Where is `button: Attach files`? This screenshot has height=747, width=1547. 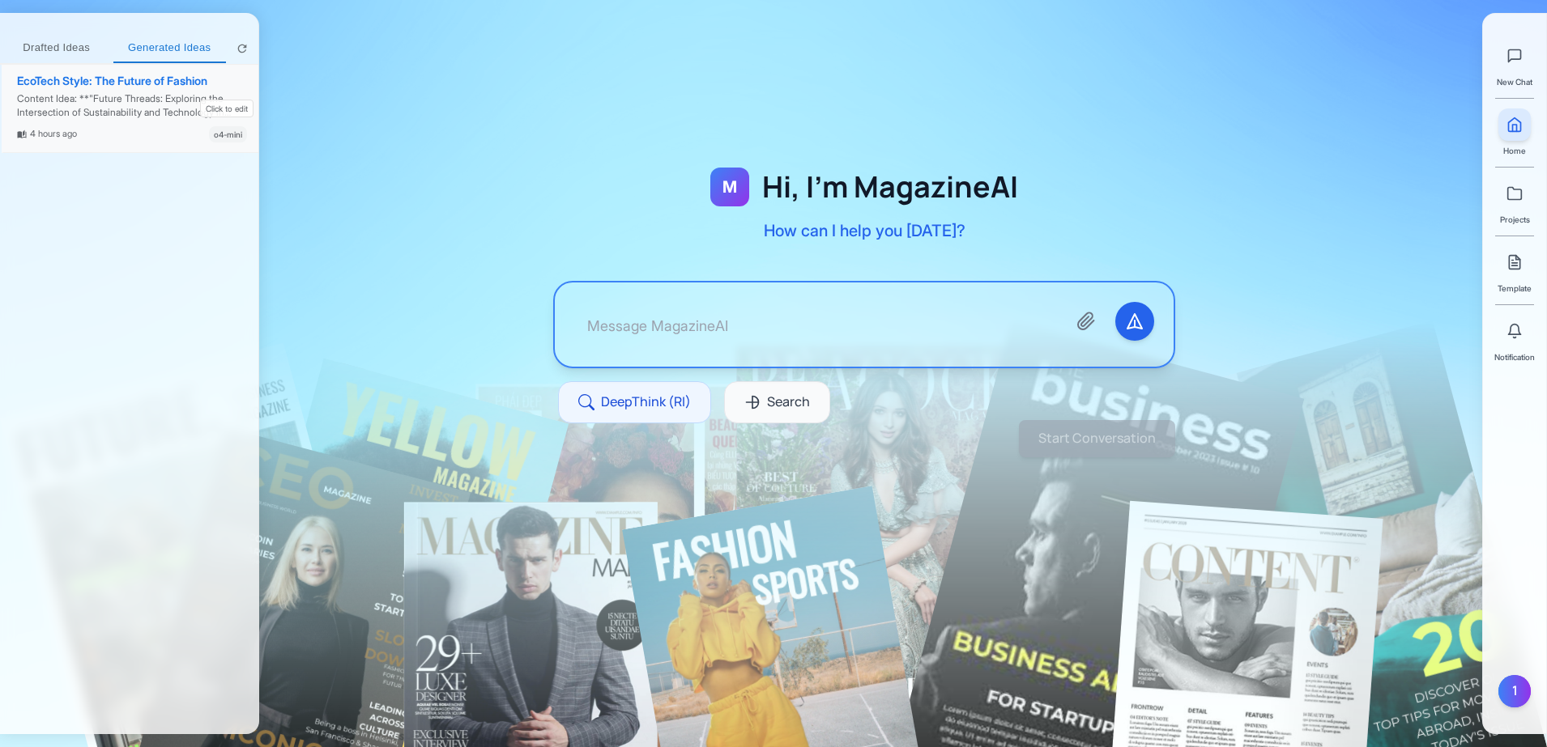
button: Attach files is located at coordinates (1086, 321).